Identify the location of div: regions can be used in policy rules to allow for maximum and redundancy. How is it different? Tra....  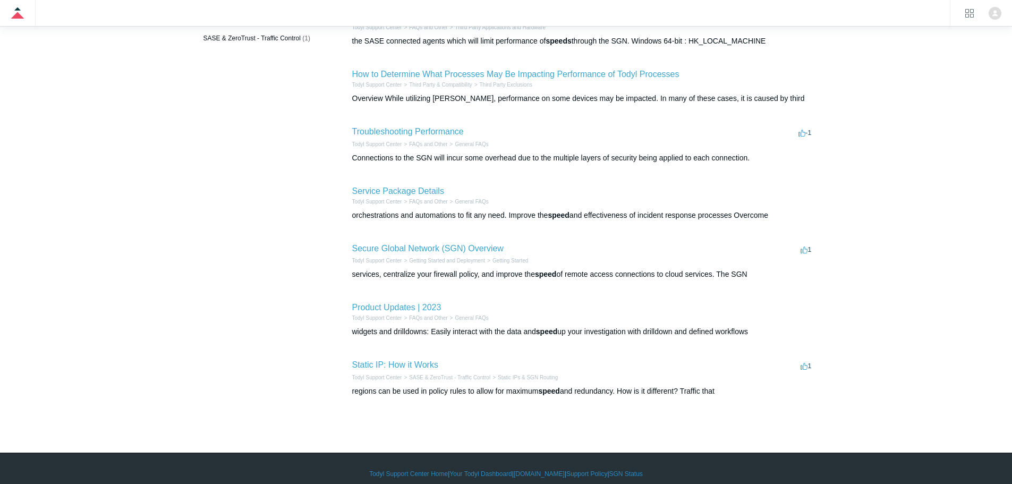
(583, 391).